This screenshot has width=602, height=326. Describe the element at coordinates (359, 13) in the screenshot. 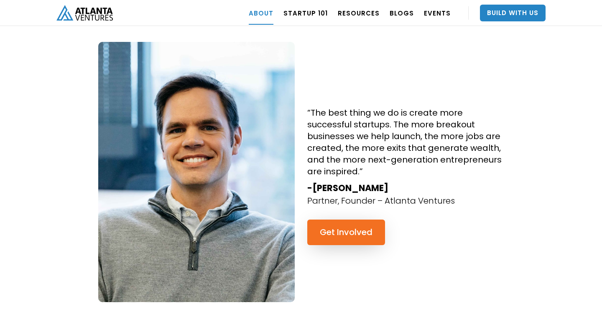

I see `a: RESOURCES` at that location.